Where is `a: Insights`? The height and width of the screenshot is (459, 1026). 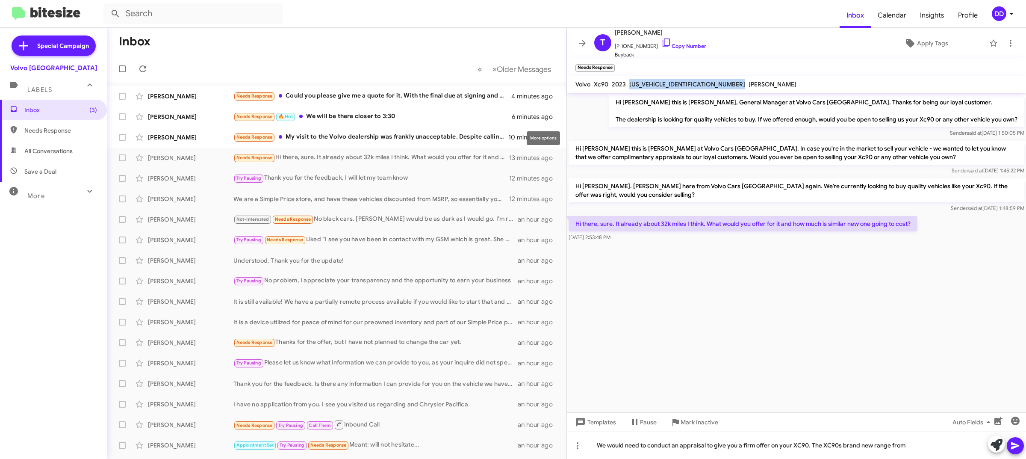 a: Insights is located at coordinates (932, 15).